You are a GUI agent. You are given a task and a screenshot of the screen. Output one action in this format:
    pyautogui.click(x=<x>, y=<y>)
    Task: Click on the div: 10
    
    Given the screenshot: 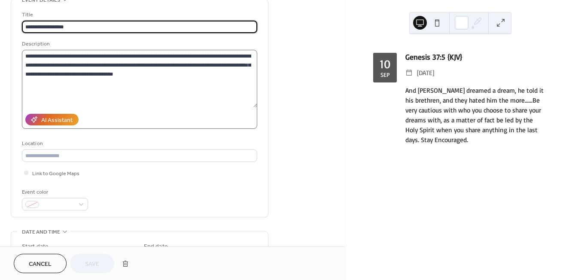 What is the action you would take?
    pyautogui.click(x=385, y=64)
    